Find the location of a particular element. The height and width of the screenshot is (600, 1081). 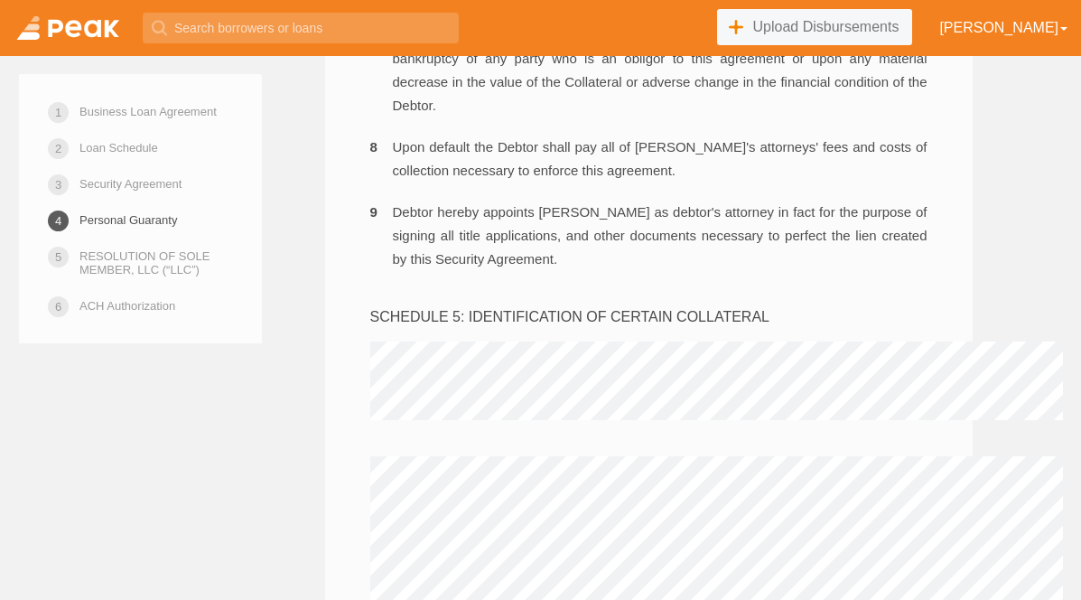

div: SCHEDULE 5: IDENTIFICATION OF CERTAIN COLLATERAL is located at coordinates (648, 317).